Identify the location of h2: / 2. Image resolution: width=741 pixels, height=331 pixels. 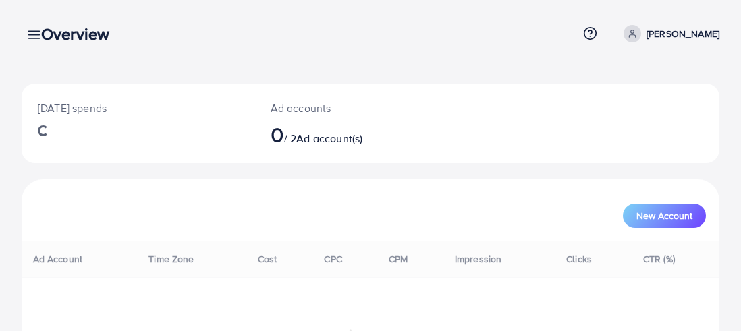
(342, 134).